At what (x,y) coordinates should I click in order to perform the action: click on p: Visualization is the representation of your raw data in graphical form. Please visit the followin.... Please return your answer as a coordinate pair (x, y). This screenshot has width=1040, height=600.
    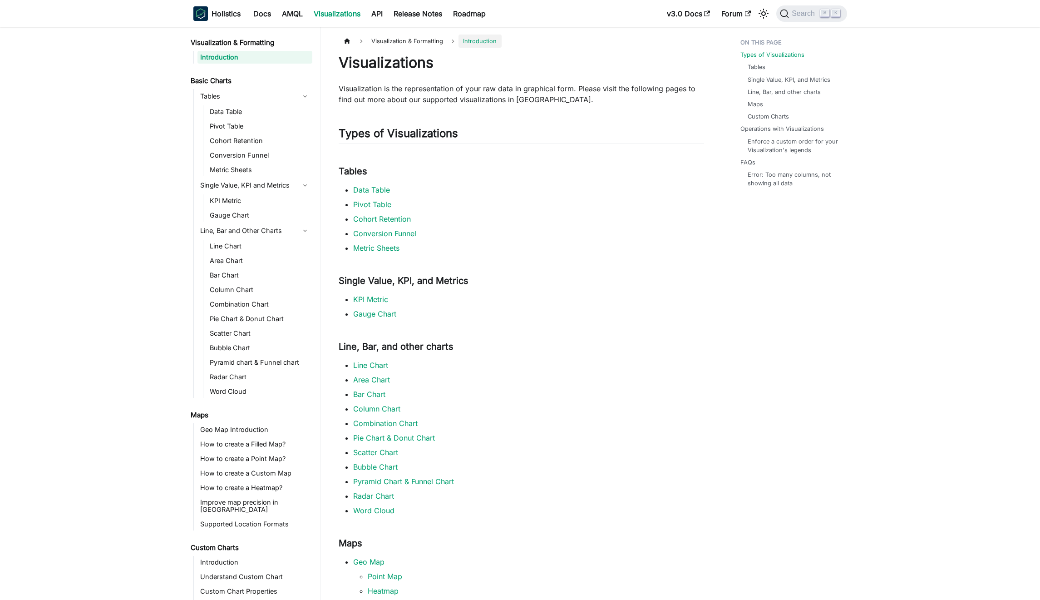
    Looking at the image, I should click on (521, 94).